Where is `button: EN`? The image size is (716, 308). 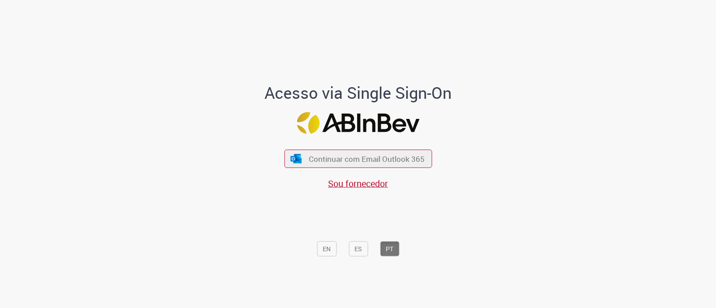 button: EN is located at coordinates (327, 249).